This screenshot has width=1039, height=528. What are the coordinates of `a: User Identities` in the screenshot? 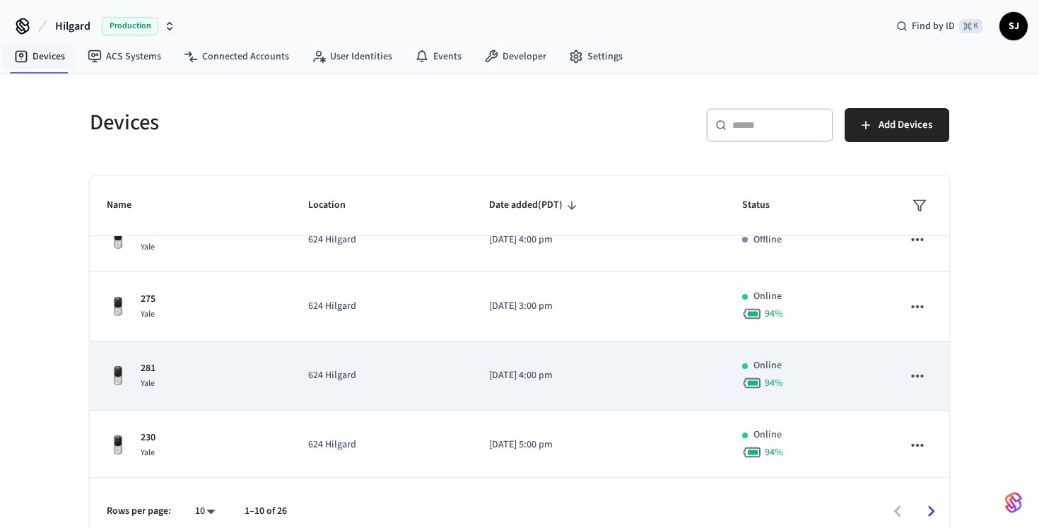 It's located at (352, 57).